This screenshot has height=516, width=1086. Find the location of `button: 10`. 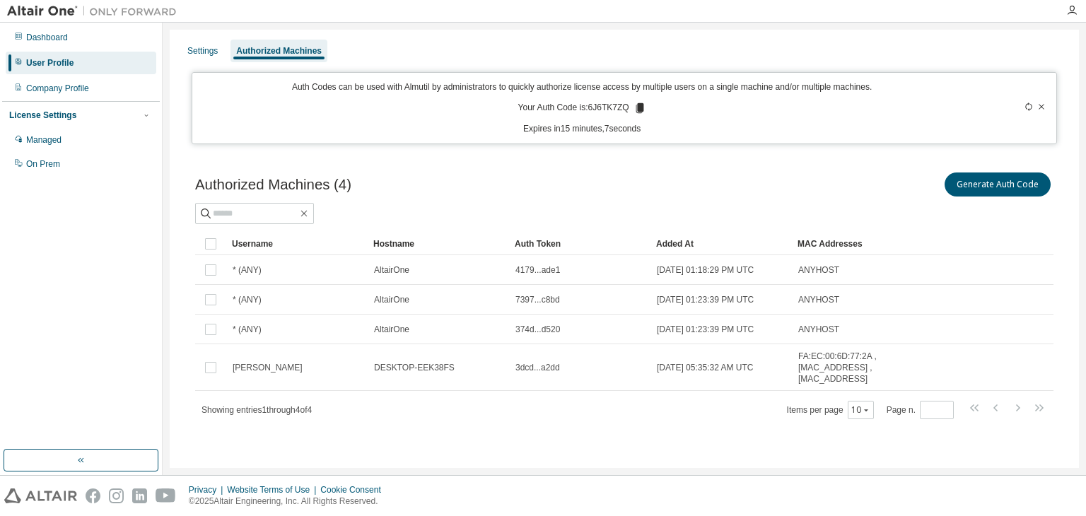

button: 10 is located at coordinates (860, 410).